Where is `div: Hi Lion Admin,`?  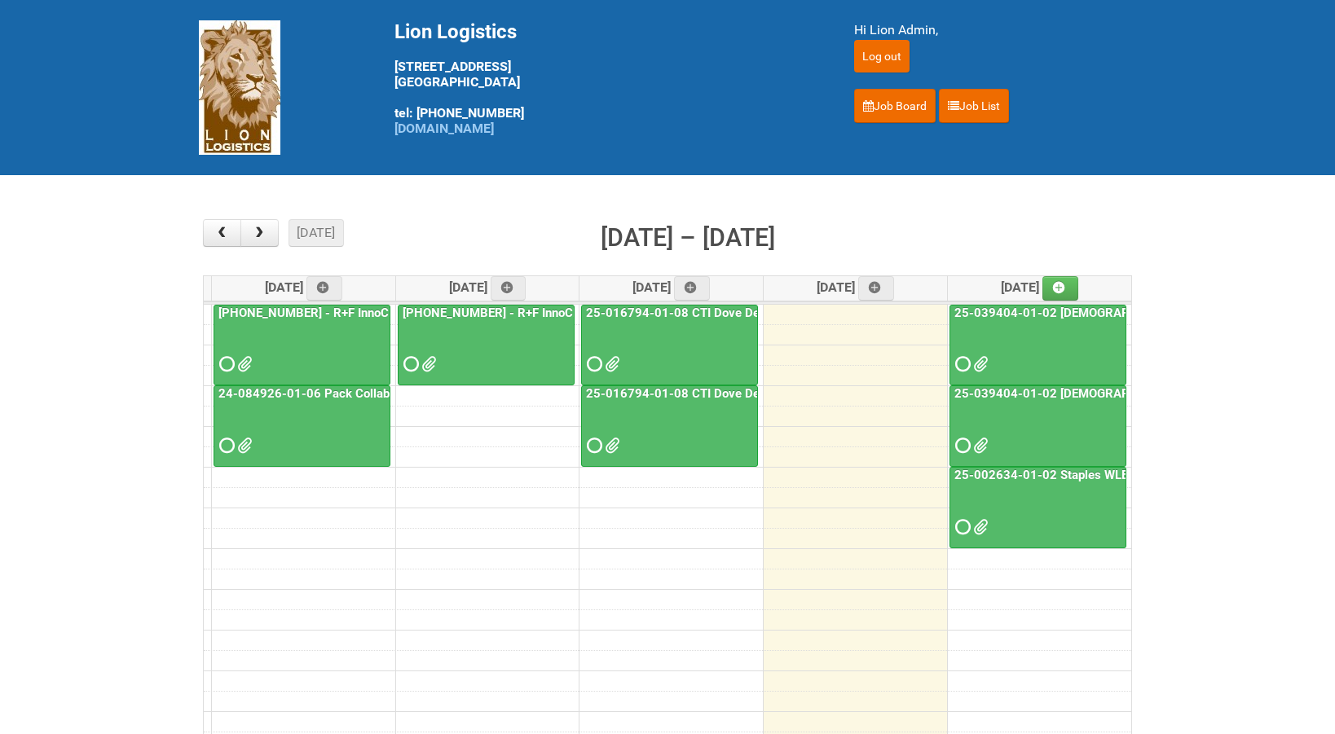
div: Hi Lion Admin, is located at coordinates (995, 30).